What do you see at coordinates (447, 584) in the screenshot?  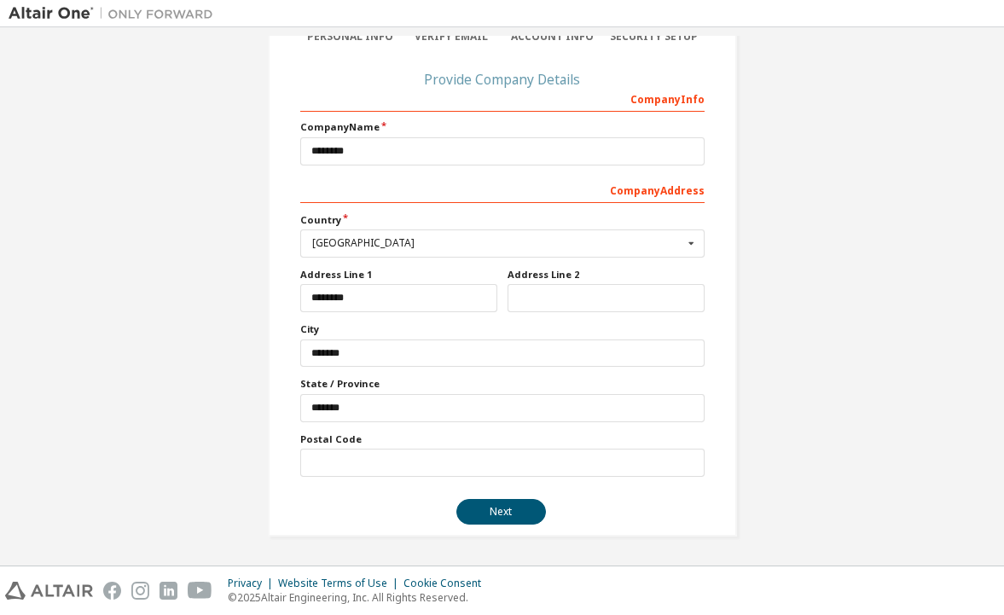 I see `div: Cookie Consent` at bounding box center [447, 584].